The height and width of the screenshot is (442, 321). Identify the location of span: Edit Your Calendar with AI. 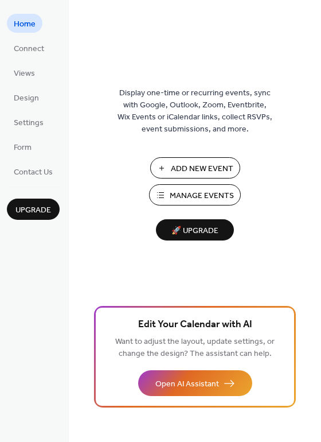
(195, 325).